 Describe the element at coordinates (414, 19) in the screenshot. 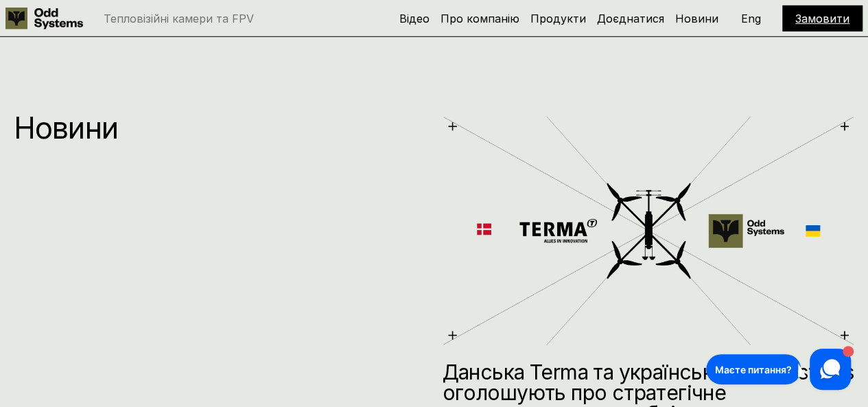

I see `a: Відео` at that location.